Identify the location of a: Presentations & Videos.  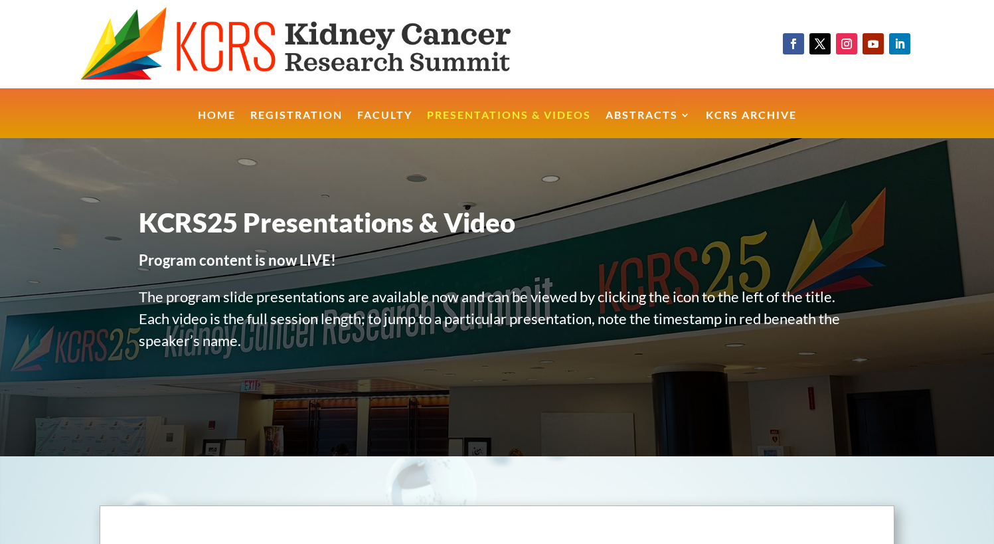
(509, 124).